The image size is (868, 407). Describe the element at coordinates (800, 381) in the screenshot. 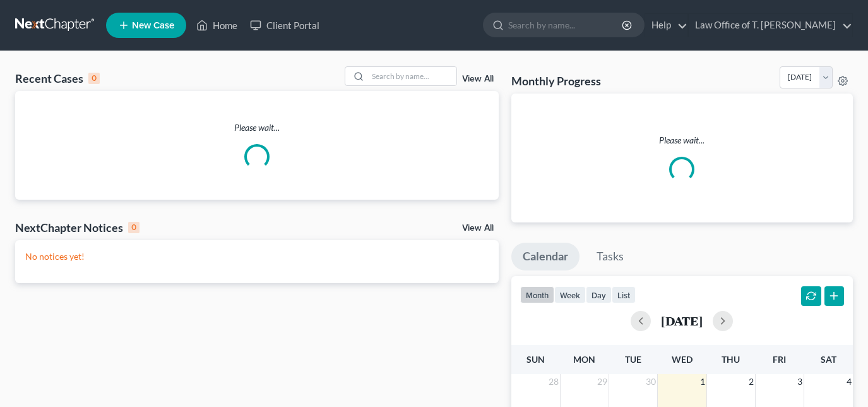

I see `span: 3` at that location.